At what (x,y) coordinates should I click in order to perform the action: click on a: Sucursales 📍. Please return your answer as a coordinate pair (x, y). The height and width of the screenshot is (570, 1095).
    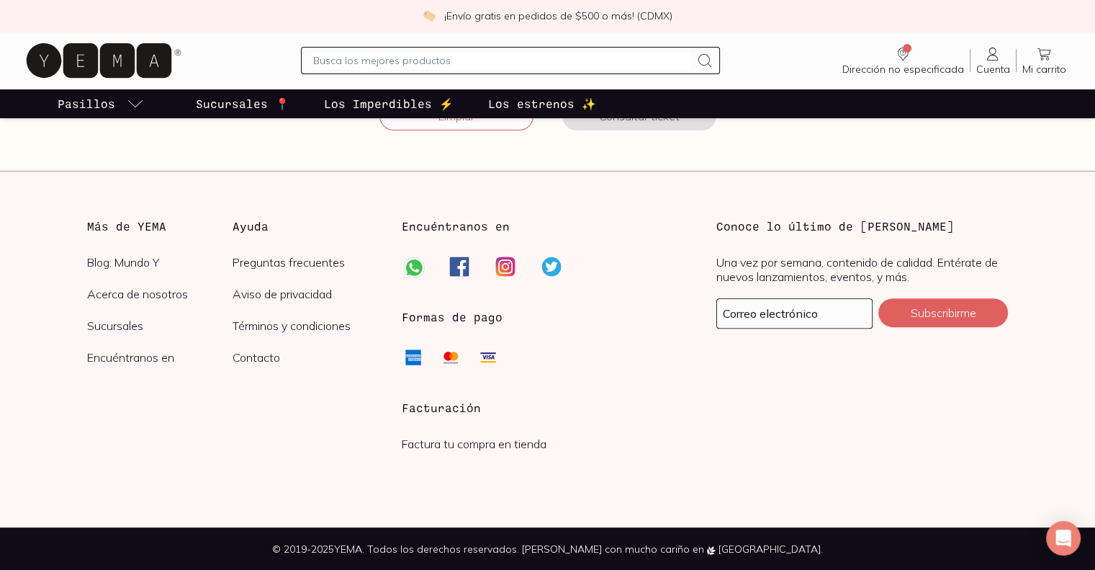
    Looking at the image, I should click on (243, 104).